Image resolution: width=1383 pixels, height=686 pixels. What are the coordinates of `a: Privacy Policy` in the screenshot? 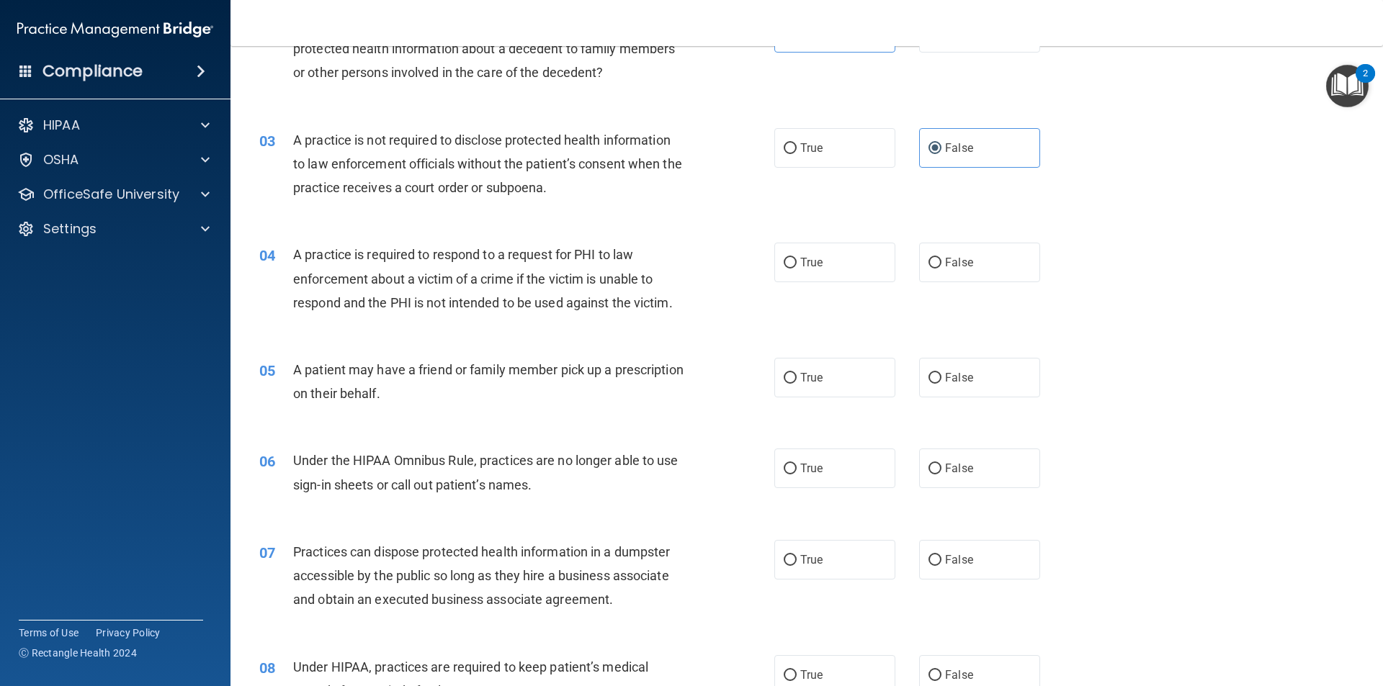 It's located at (128, 633).